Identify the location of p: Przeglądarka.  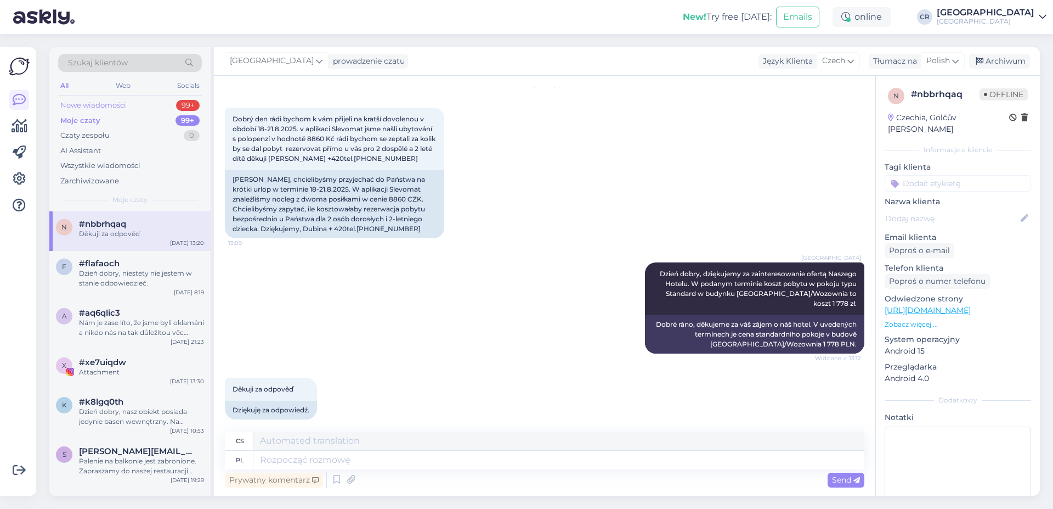
(958, 366).